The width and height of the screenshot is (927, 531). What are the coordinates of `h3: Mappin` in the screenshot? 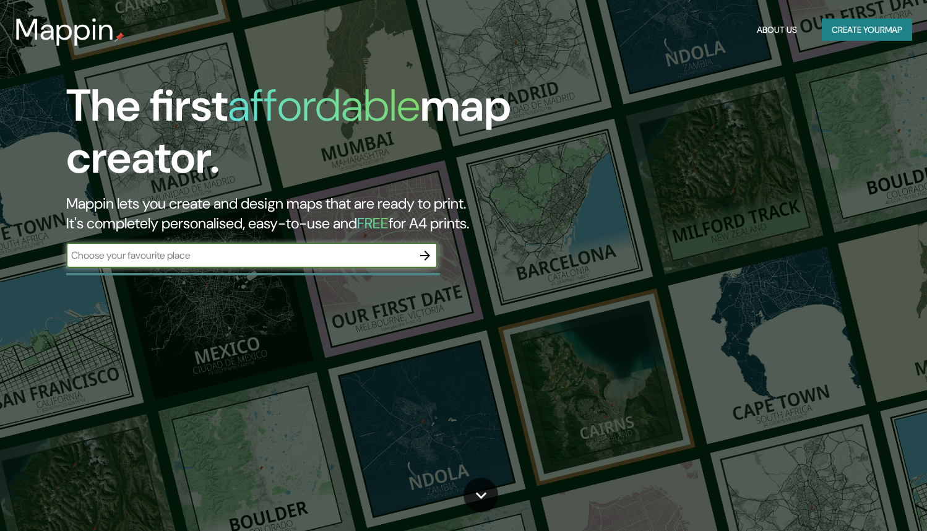 It's located at (64, 30).